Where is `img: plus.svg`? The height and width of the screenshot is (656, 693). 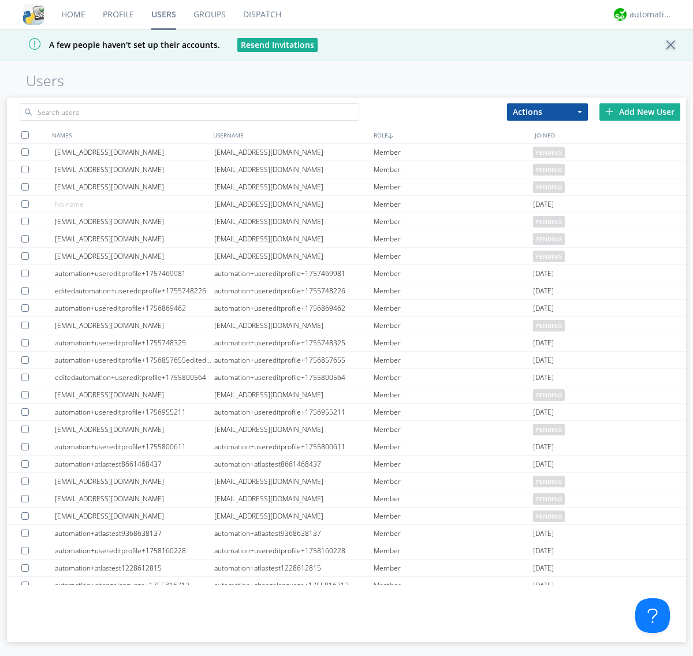 img: plus.svg is located at coordinates (609, 111).